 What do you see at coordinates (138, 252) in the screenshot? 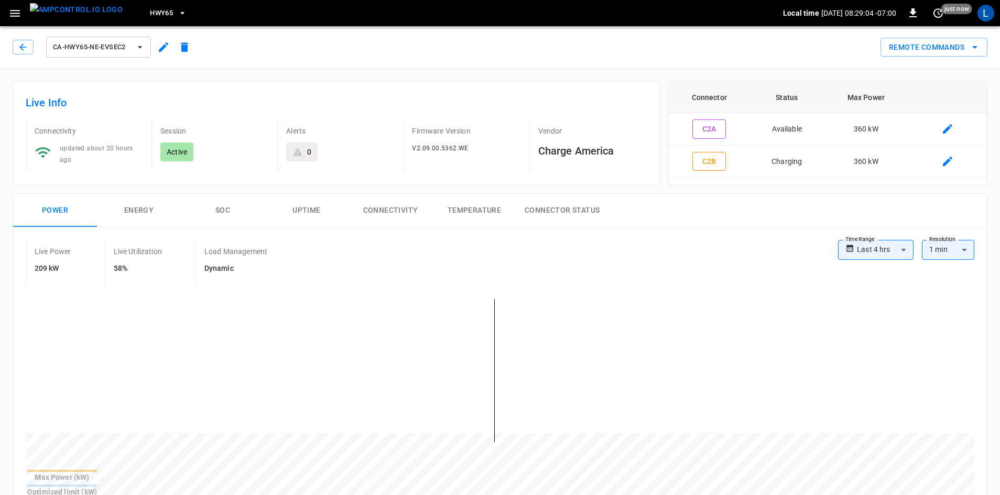
I see `p: Live Utilization` at bounding box center [138, 252].